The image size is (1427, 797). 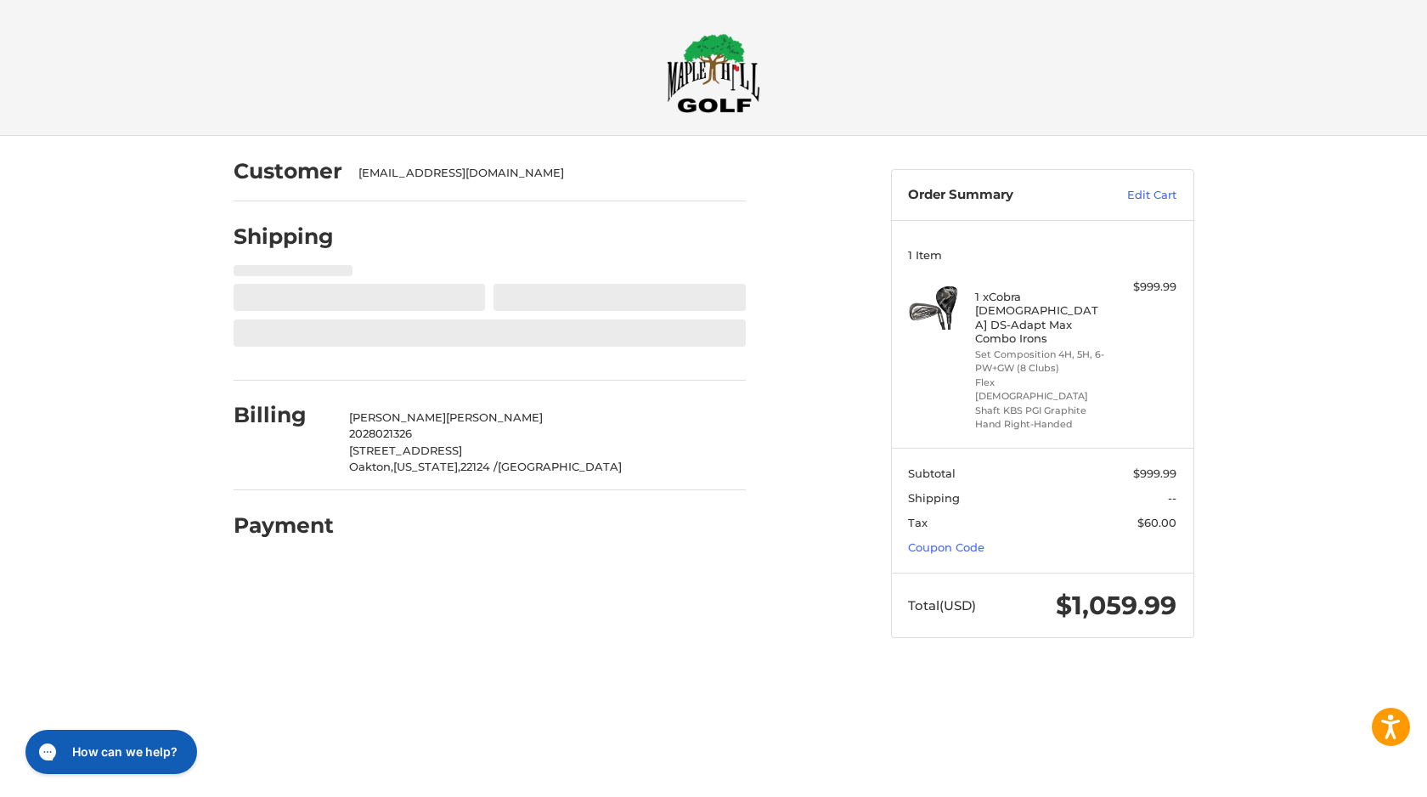 What do you see at coordinates (932, 473) in the screenshot?
I see `span: Subtotal` at bounding box center [932, 473].